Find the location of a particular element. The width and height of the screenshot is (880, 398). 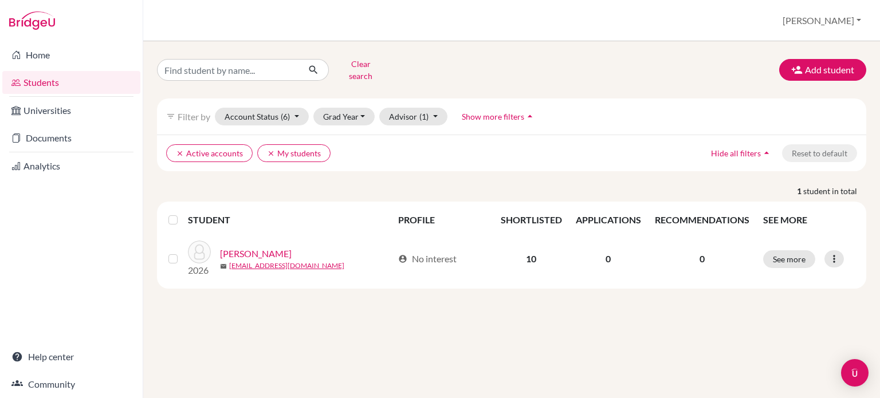

img: Bridge-U is located at coordinates (32, 21).